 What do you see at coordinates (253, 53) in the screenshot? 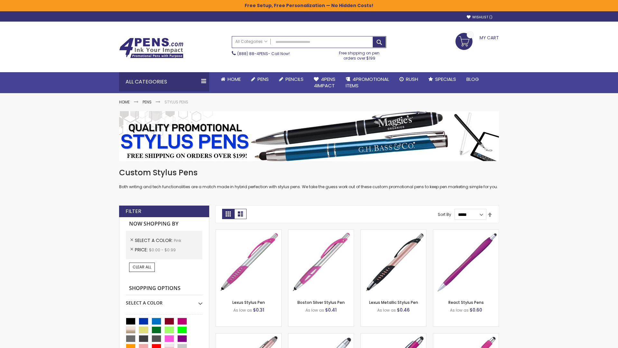
I see `a: (888) 88-4PENS` at bounding box center [253, 53].